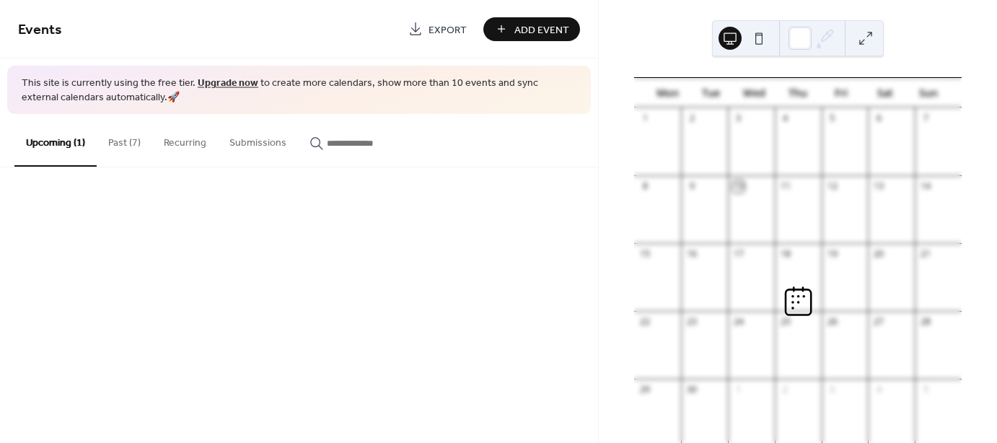  Describe the element at coordinates (841, 92) in the screenshot. I see `div: Fri` at that location.